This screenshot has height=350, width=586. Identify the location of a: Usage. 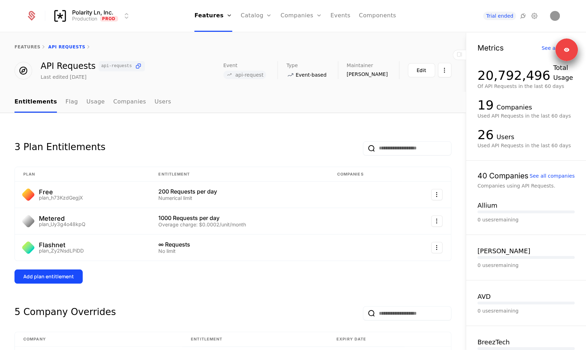
(96, 102).